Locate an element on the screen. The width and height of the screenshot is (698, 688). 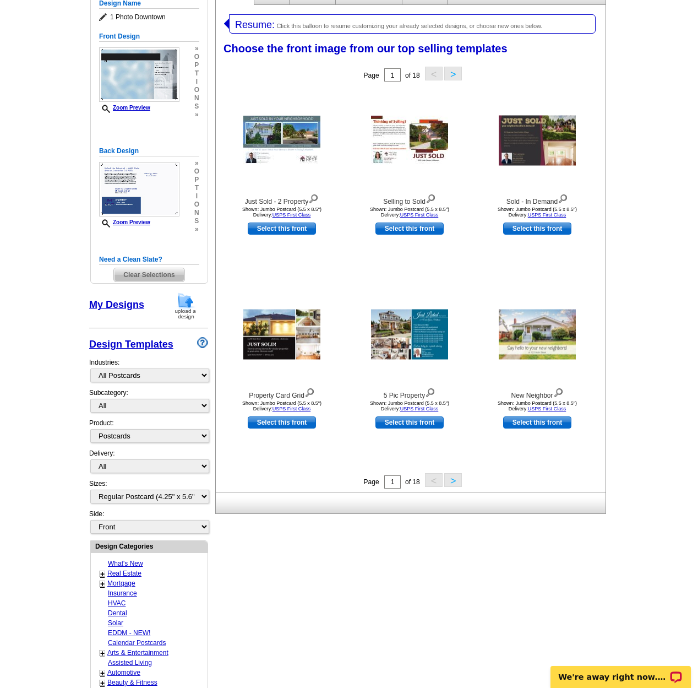
div: Side: is located at coordinates (149, 521).